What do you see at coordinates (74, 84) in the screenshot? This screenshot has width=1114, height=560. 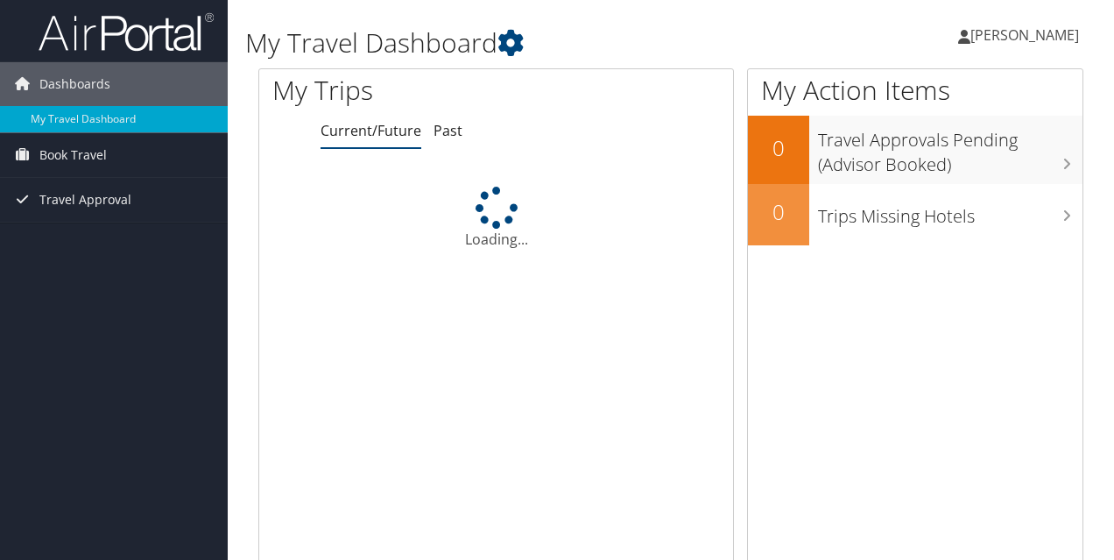 I see `span: Dashboards` at bounding box center [74, 84].